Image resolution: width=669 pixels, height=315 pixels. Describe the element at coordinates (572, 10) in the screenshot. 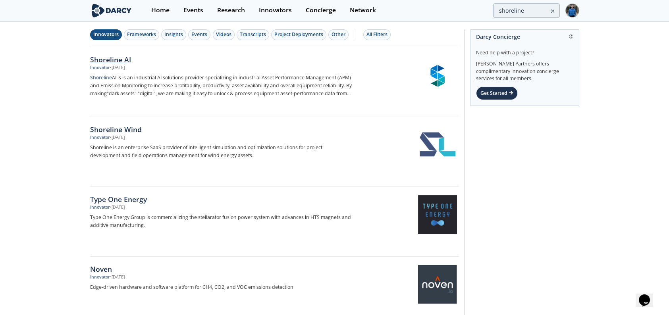

I see `img: Profile` at that location.